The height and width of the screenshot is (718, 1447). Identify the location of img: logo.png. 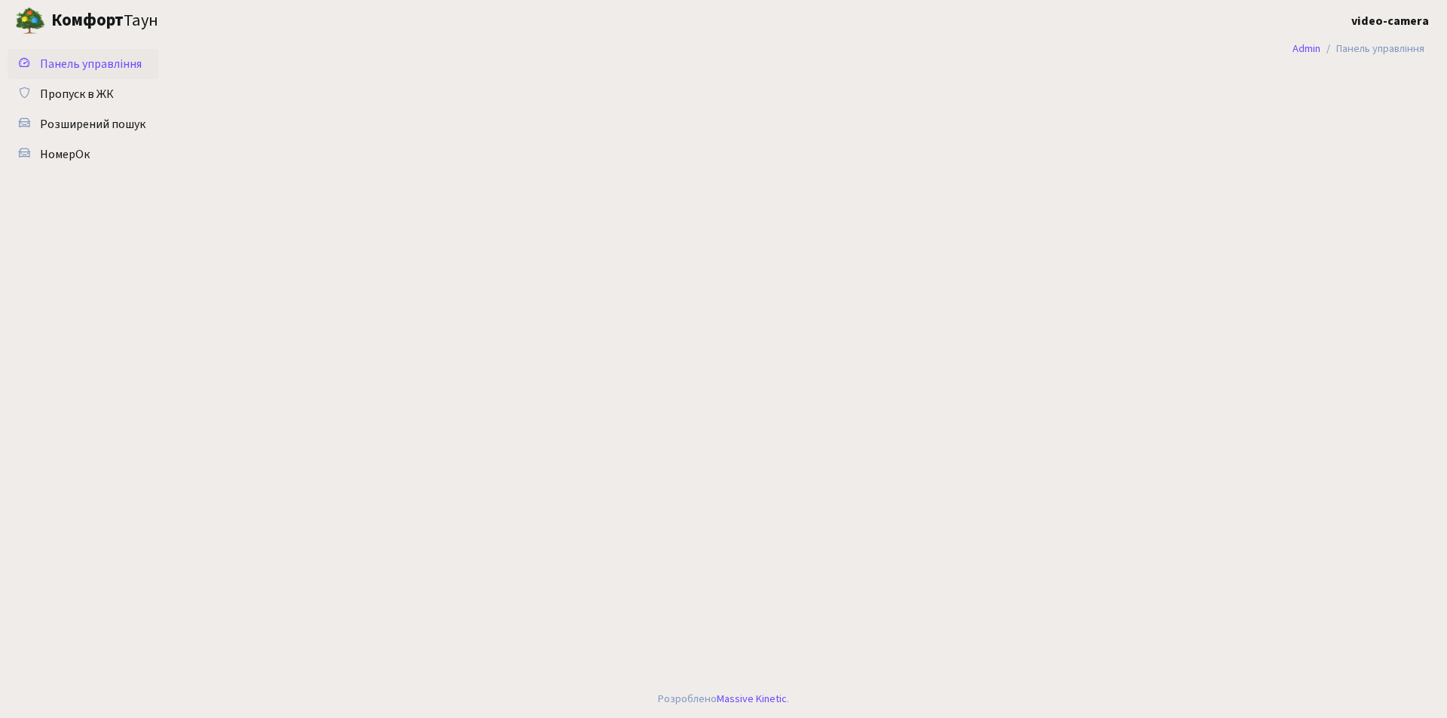
(30, 21).